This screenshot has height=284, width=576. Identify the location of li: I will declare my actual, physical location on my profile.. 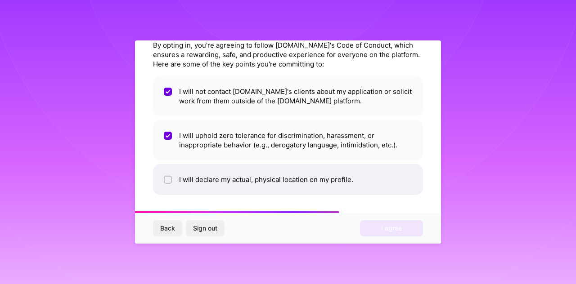
(288, 180).